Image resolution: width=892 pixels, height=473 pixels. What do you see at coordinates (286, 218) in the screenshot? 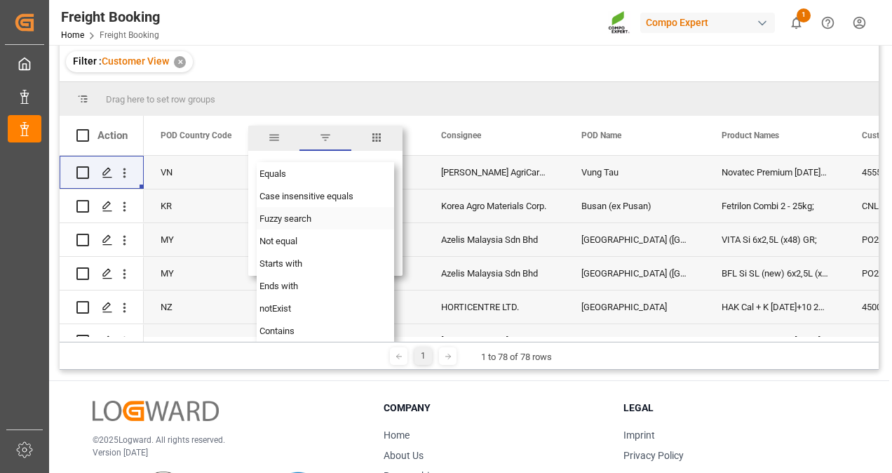
I see `span: Fuzzy search` at bounding box center [286, 218].